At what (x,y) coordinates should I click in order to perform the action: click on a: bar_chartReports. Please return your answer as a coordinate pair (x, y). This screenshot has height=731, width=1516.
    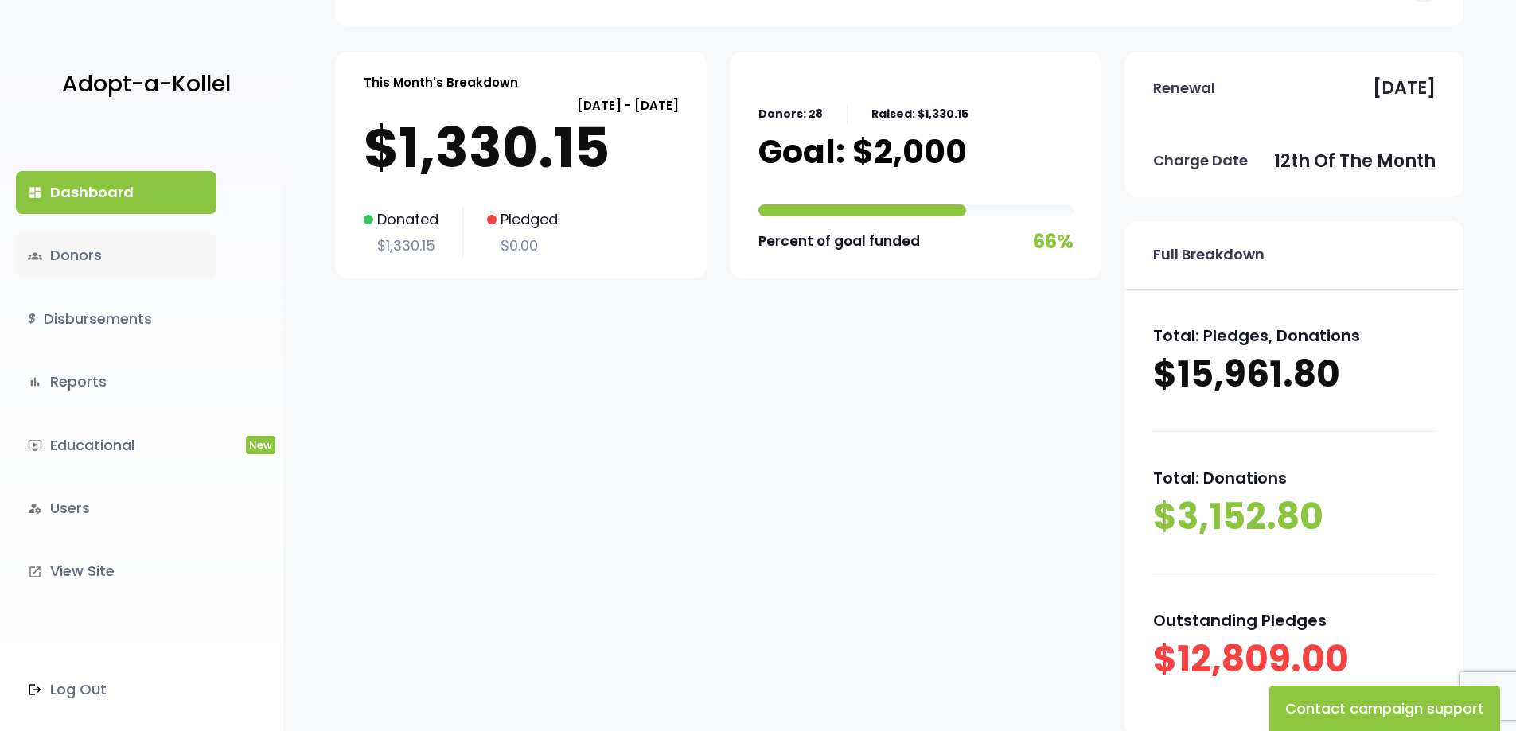
    Looking at the image, I should click on (116, 382).